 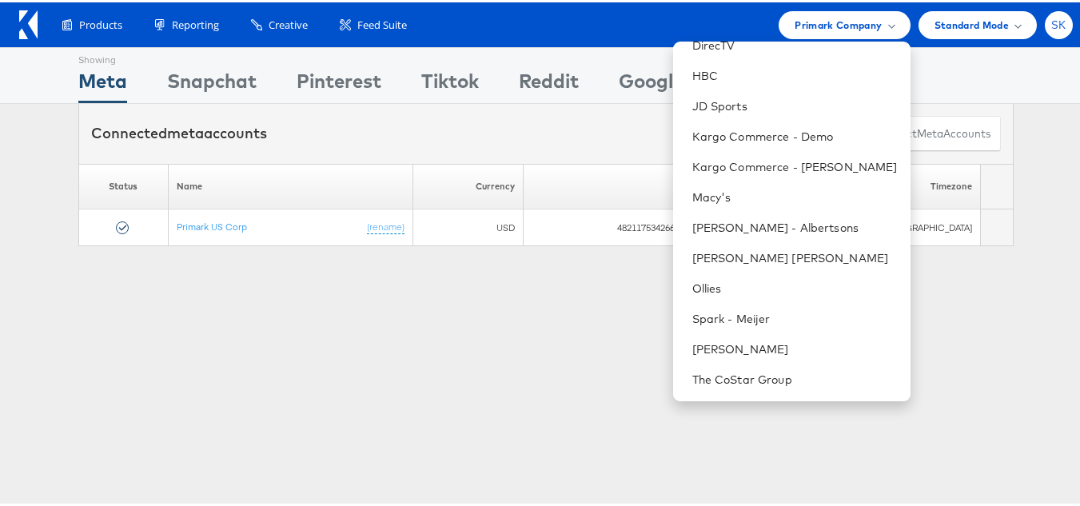 What do you see at coordinates (195, 22) in the screenshot?
I see `span: Reporting` at bounding box center [195, 22].